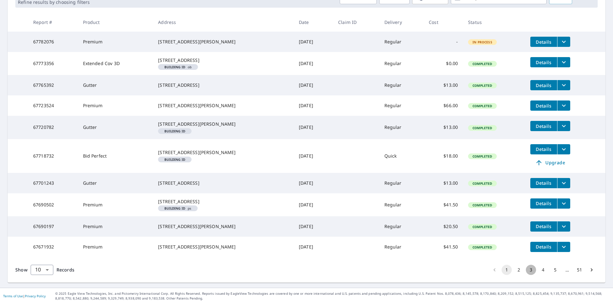  I want to click on th: Product, so click(116, 22).